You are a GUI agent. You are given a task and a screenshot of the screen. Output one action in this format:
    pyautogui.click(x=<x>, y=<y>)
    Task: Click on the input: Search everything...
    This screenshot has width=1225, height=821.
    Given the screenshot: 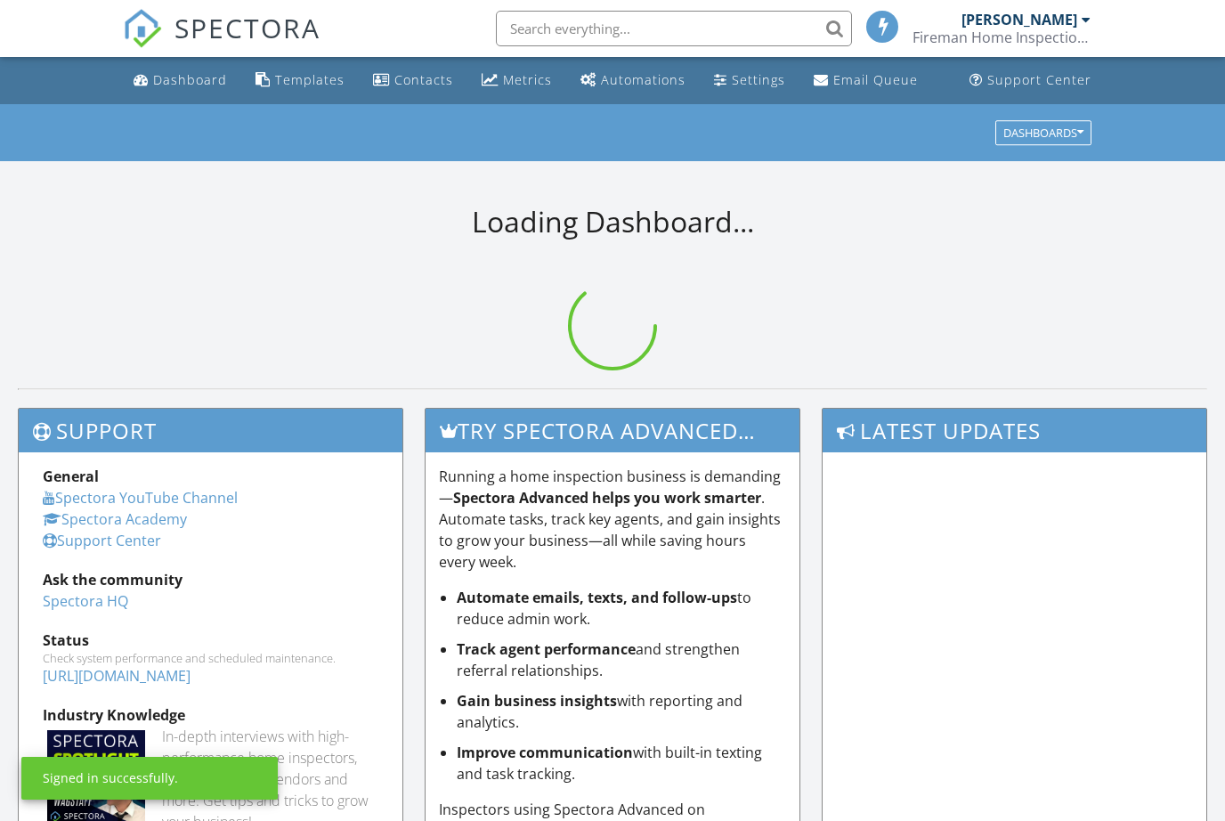 What is the action you would take?
    pyautogui.click(x=674, y=28)
    